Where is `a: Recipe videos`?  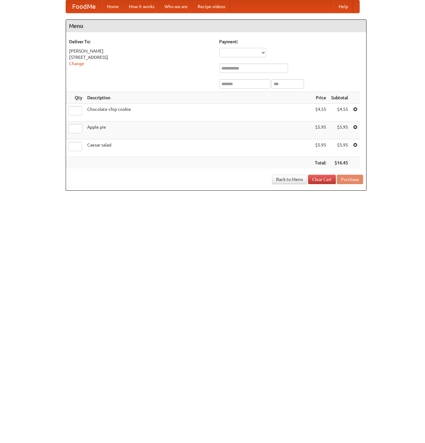 a: Recipe videos is located at coordinates (211, 7).